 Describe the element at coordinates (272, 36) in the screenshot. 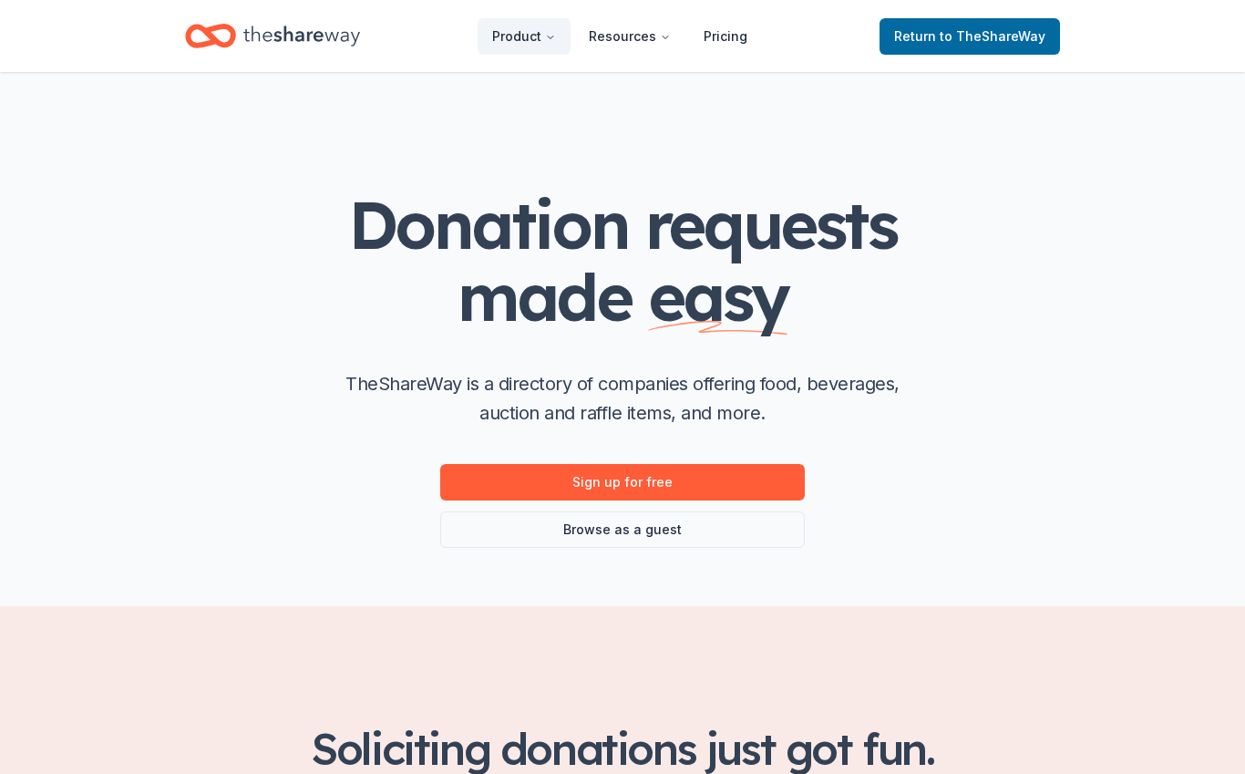

I see `a: Home` at that location.